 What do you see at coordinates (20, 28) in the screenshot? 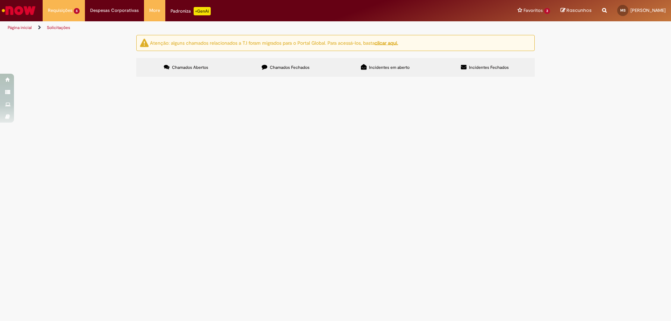
I see `a: Página inicial` at bounding box center [20, 28].